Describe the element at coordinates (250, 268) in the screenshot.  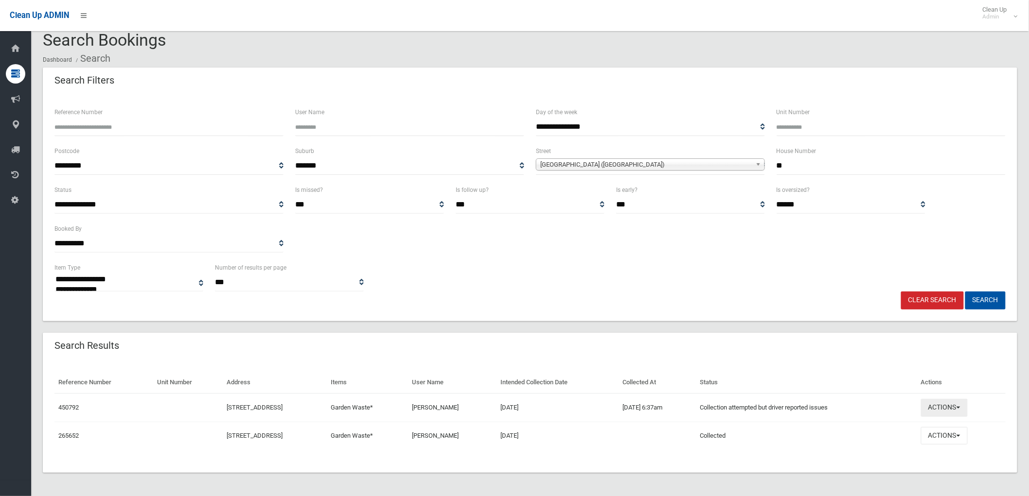
I see `label: Number of results per page` at that location.